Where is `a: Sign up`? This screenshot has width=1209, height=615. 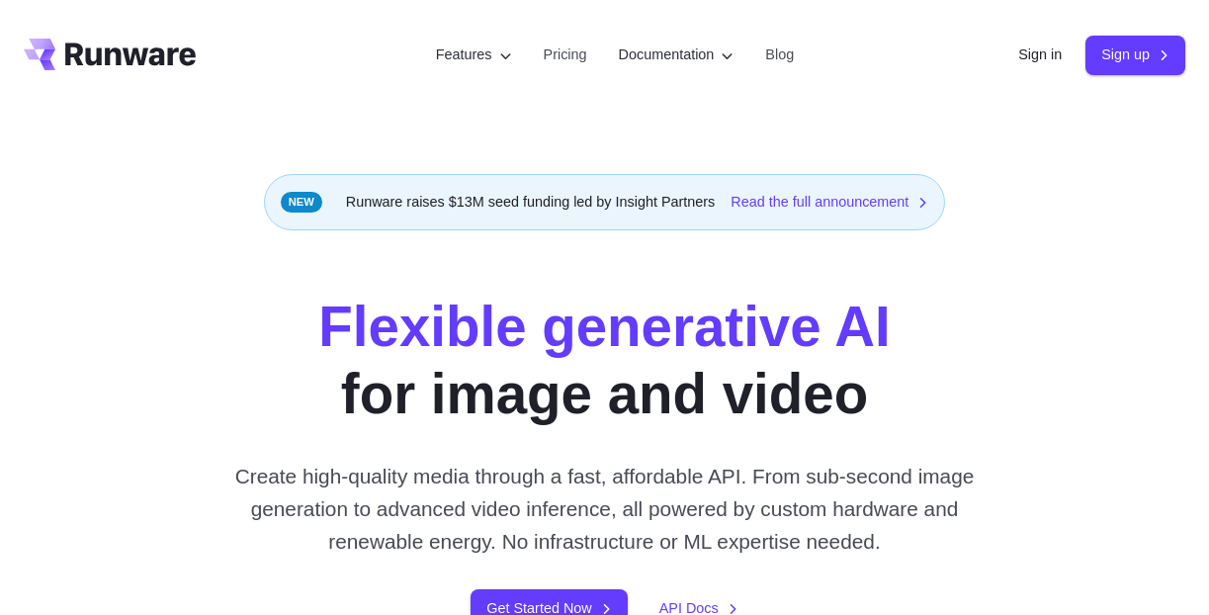 a: Sign up is located at coordinates (1135, 54).